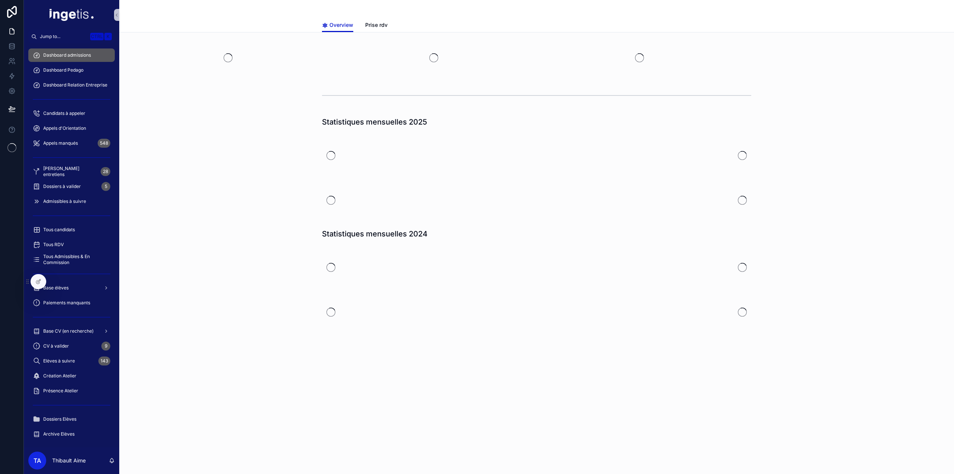 This screenshot has height=474, width=954. What do you see at coordinates (72, 419) in the screenshot?
I see `a: Dossiers Elèves` at bounding box center [72, 419].